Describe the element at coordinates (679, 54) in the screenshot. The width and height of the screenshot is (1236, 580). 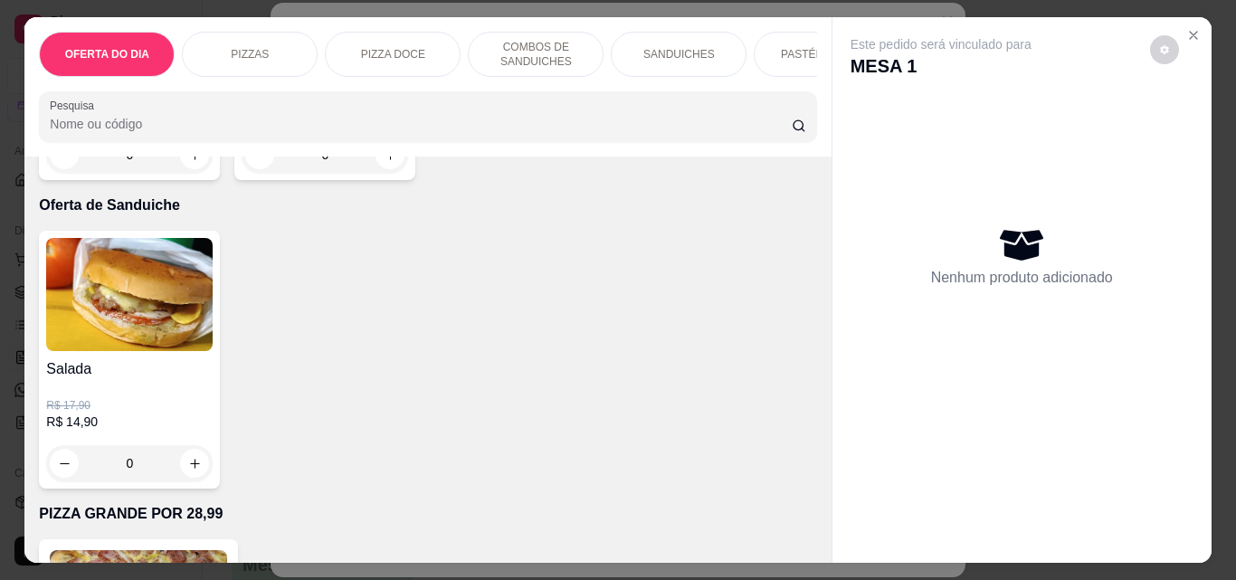
I see `p: SANDUICHES` at that location.